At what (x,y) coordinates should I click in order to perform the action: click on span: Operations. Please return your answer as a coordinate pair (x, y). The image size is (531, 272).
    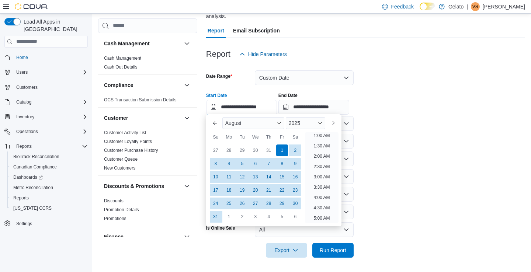
    Looking at the image, I should click on (27, 132).